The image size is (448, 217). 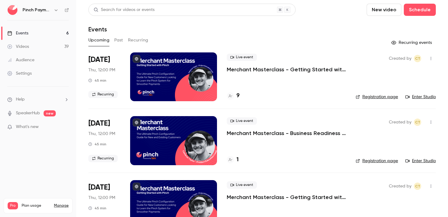 What do you see at coordinates (18, 47) in the screenshot?
I see `div: Videos` at bounding box center [18, 47].